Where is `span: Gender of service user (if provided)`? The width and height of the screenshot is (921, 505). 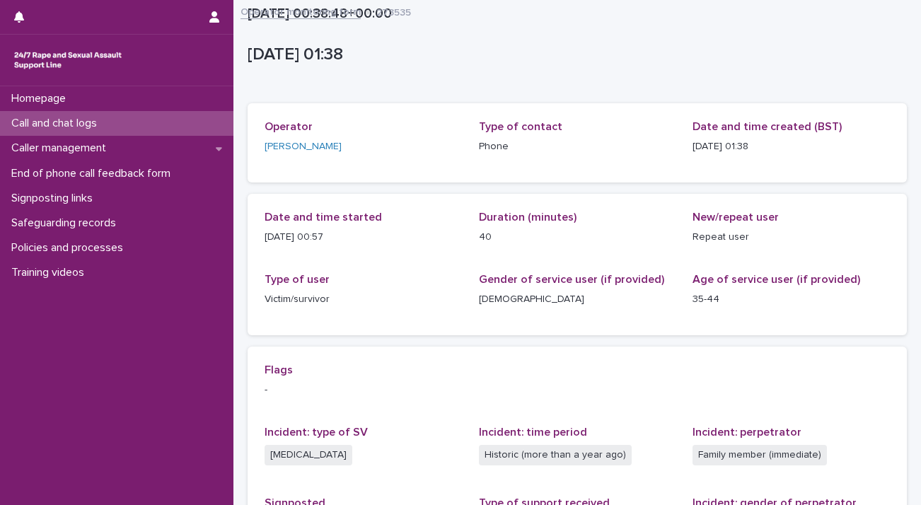
span: Gender of service user (if provided) is located at coordinates (571, 279).